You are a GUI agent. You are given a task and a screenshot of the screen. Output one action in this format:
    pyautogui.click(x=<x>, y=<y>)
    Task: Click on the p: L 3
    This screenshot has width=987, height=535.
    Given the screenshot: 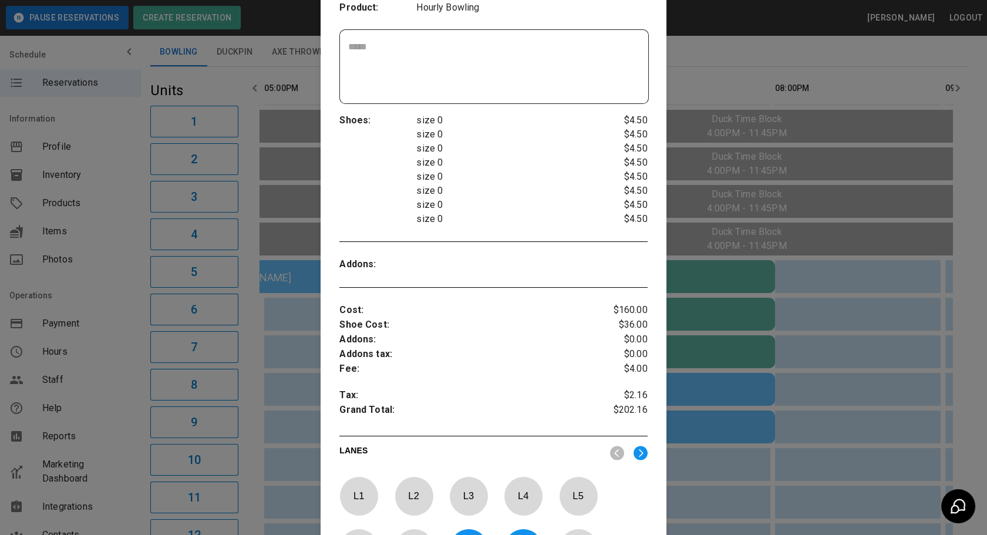 What is the action you would take?
    pyautogui.click(x=468, y=495)
    